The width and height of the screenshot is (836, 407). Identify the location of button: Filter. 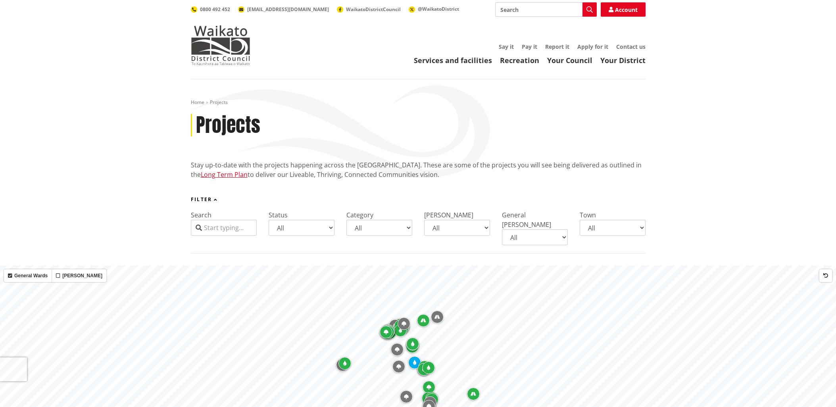
(204, 200).